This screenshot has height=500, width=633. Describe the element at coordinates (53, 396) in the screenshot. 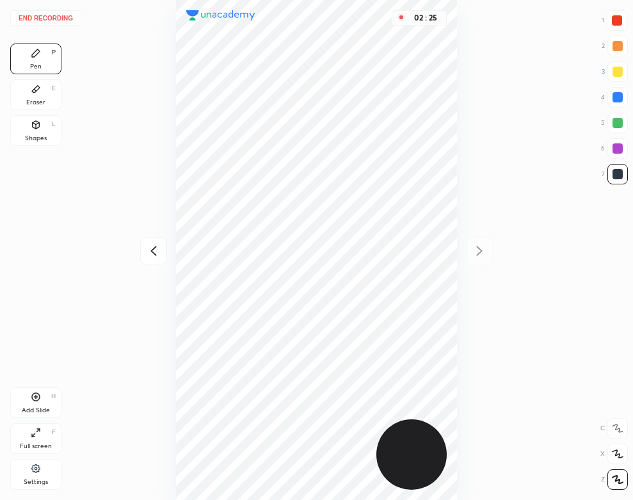

I see `div: H` at that location.